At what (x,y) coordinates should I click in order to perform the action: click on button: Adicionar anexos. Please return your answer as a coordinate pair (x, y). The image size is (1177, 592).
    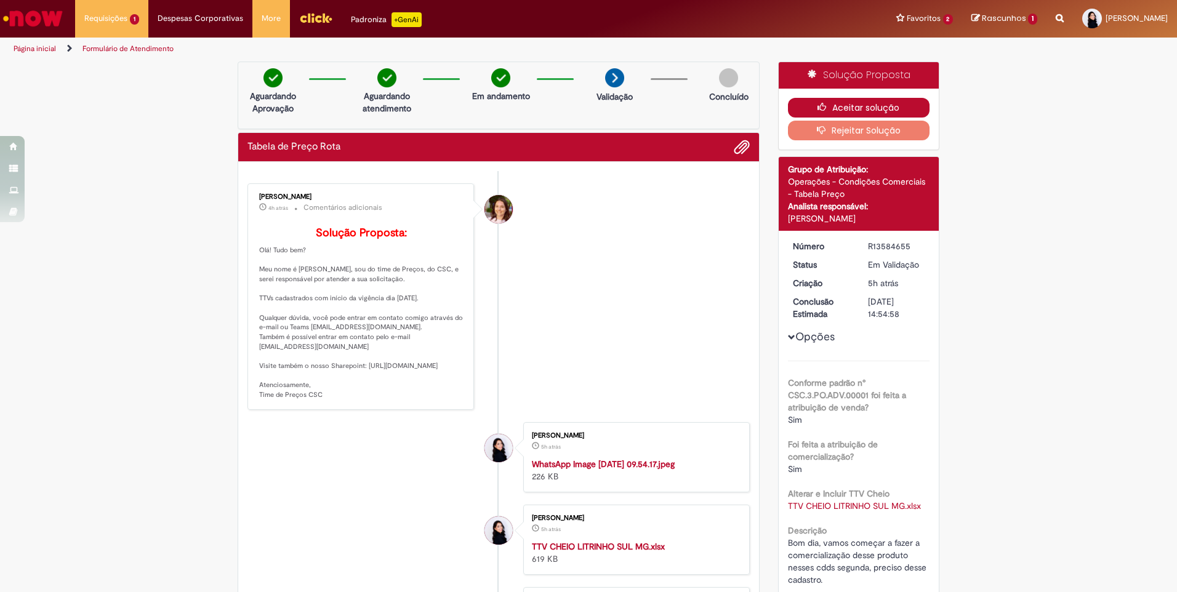
    Looking at the image, I should click on (742, 147).